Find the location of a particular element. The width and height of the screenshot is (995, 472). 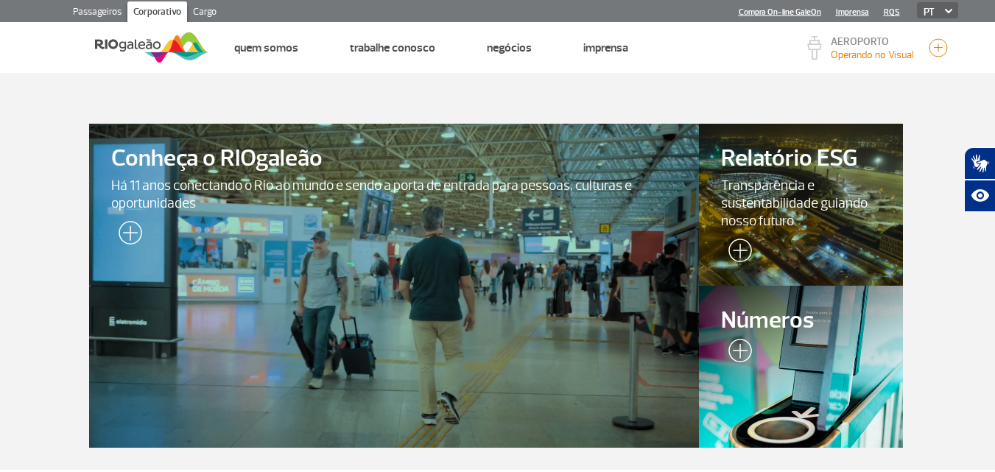

a: Negócios is located at coordinates (509, 48).